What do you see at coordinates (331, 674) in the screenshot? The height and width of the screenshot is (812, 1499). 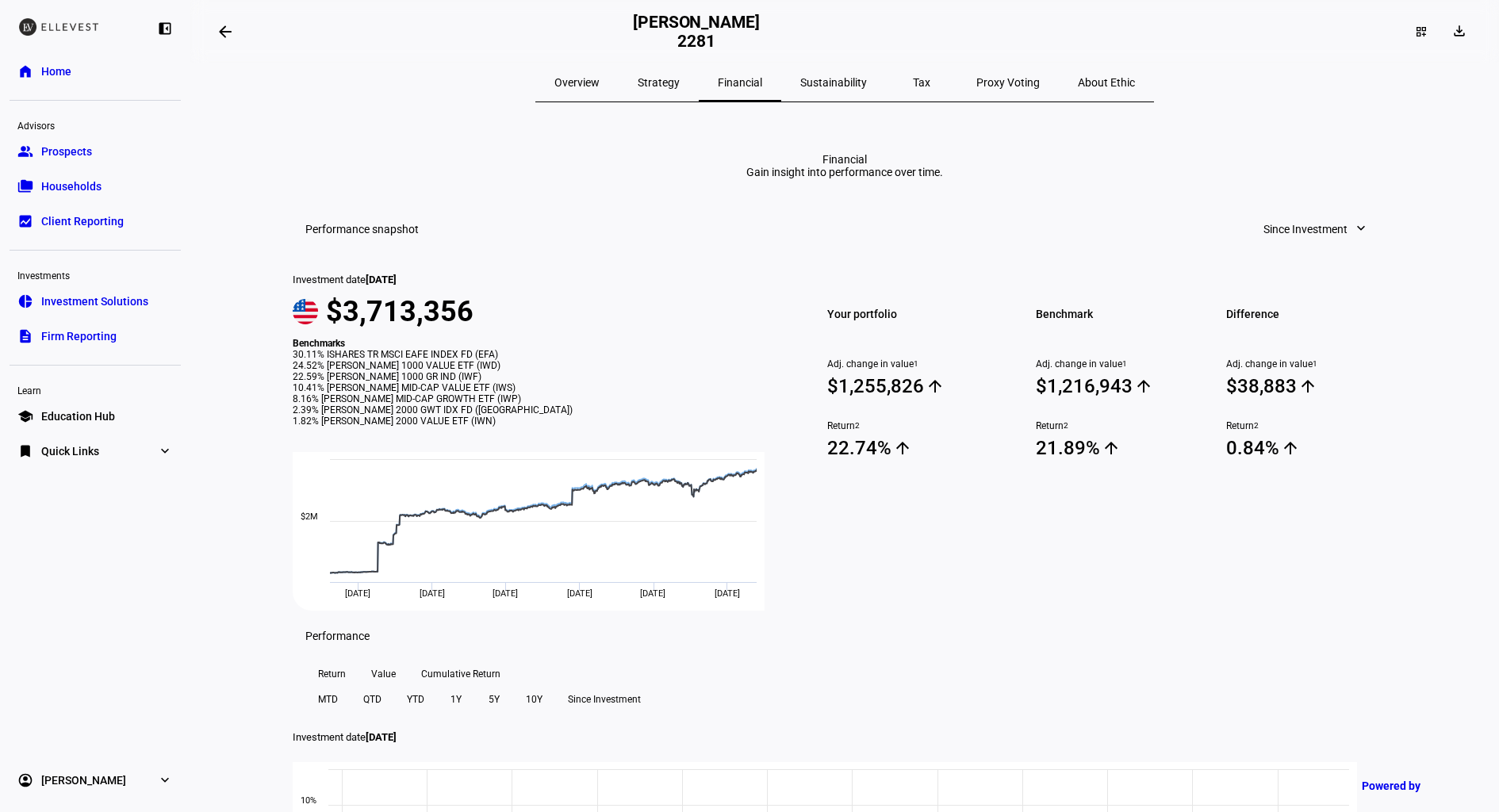 I see `button: Return` at bounding box center [331, 674].